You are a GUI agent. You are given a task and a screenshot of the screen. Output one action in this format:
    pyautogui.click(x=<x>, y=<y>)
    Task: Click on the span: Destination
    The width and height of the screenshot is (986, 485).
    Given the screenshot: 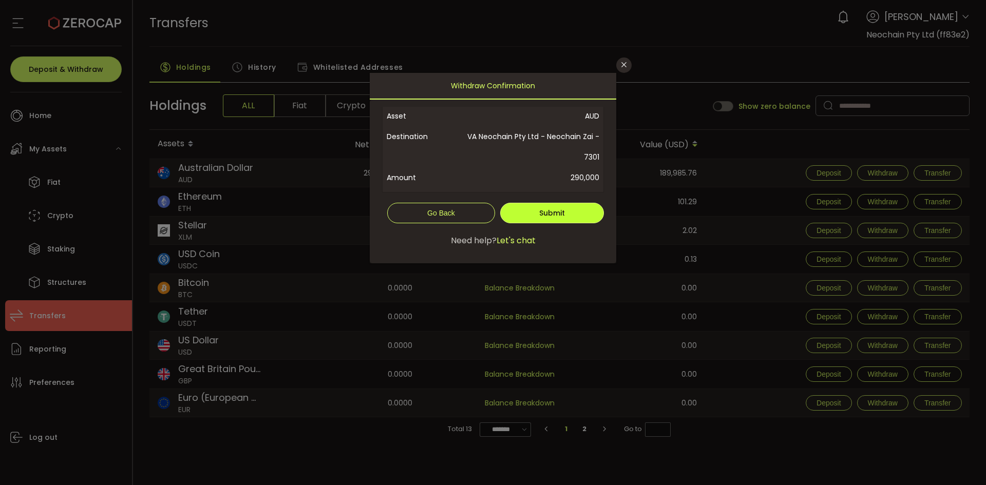 What is the action you would take?
    pyautogui.click(x=419, y=147)
    